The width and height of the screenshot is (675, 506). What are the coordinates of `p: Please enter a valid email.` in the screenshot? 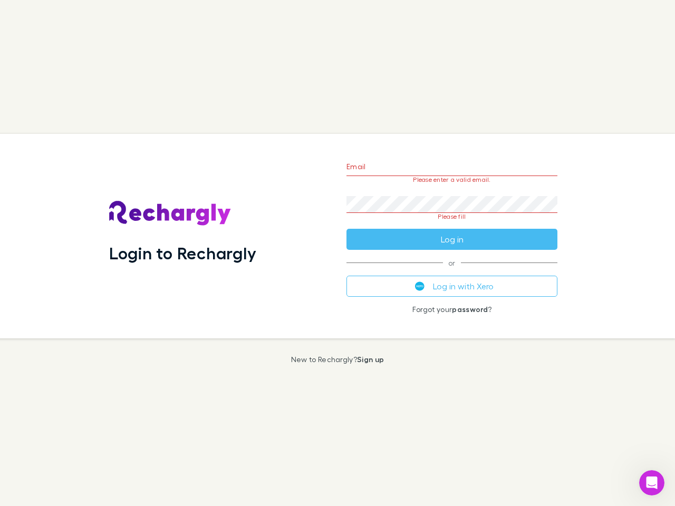 It's located at (452, 180).